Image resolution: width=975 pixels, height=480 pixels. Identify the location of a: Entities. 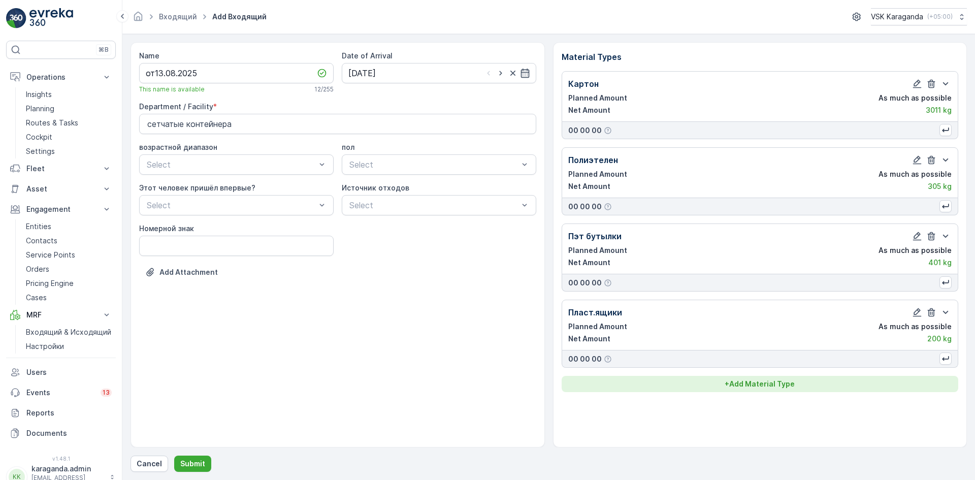
(69, 227).